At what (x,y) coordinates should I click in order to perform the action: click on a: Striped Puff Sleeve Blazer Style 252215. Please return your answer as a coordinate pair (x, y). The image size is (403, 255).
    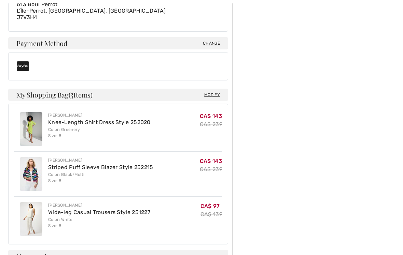
    Looking at the image, I should click on (101, 167).